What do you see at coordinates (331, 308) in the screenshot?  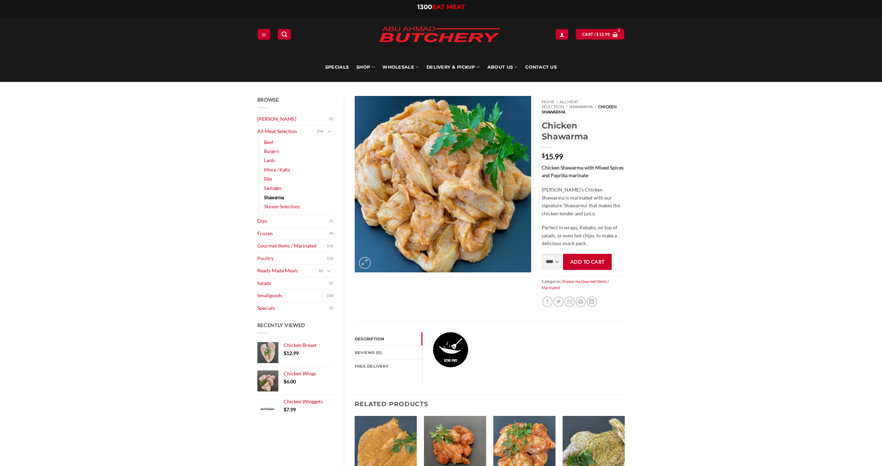 I see `span: (1)` at bounding box center [331, 308].